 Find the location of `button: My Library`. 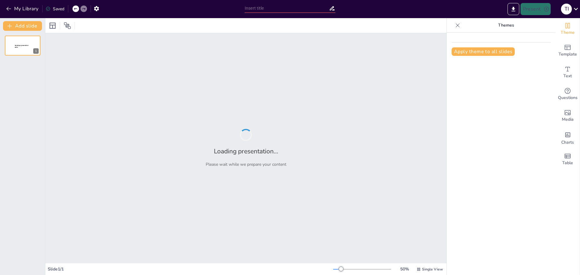

button: My Library is located at coordinates (23, 9).